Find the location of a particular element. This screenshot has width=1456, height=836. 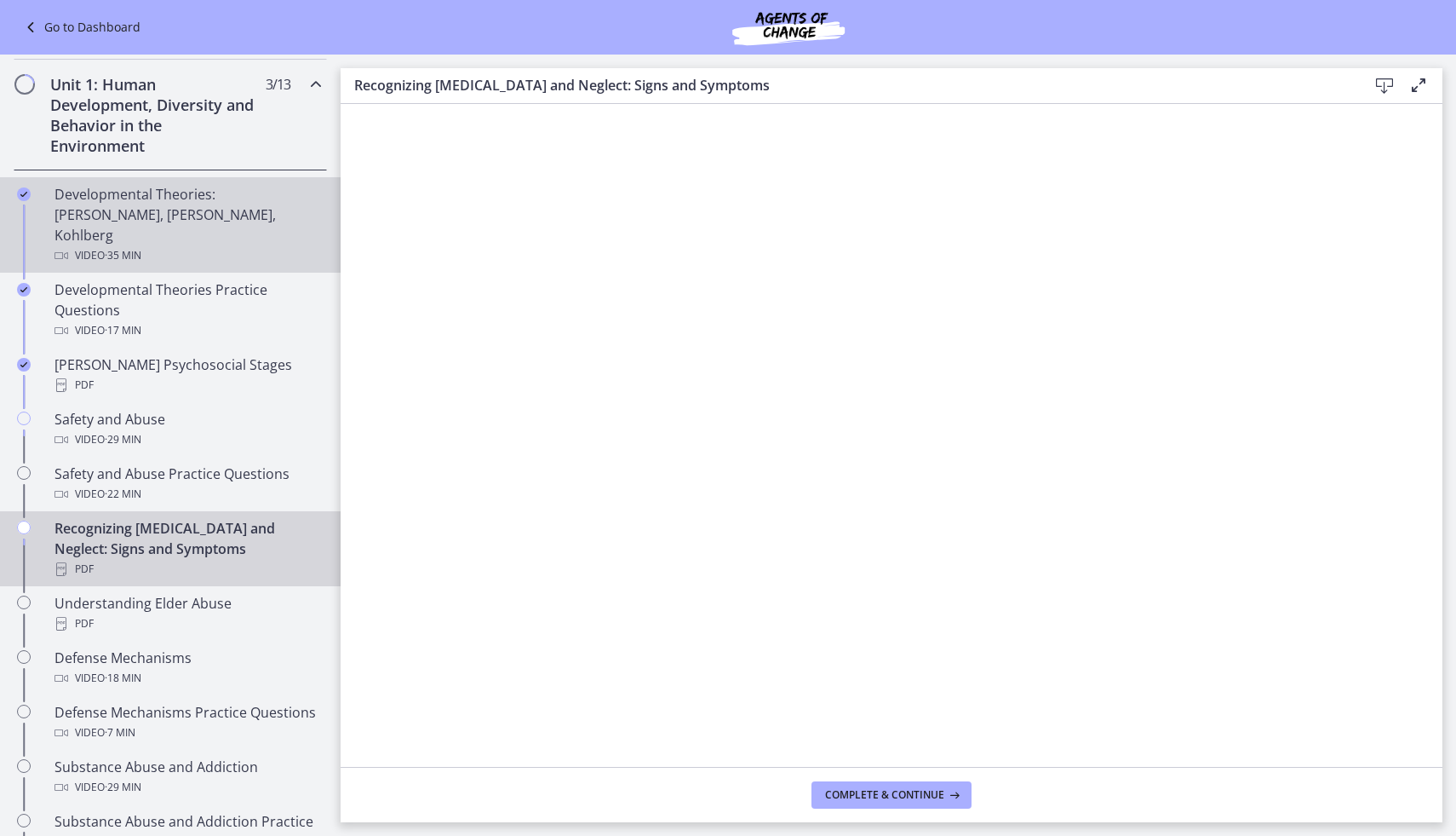

span: 3 / 13 is located at coordinates (277, 85).